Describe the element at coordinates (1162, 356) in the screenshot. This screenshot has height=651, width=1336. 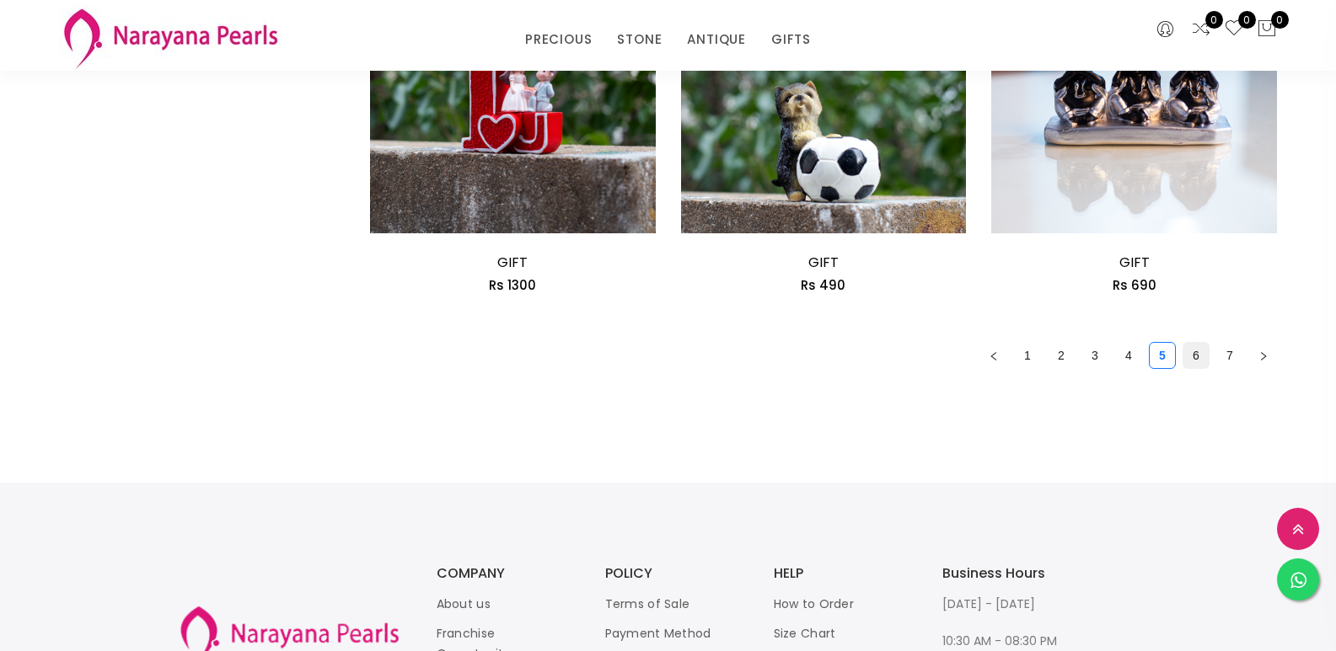
I see `a: 5` at that location.